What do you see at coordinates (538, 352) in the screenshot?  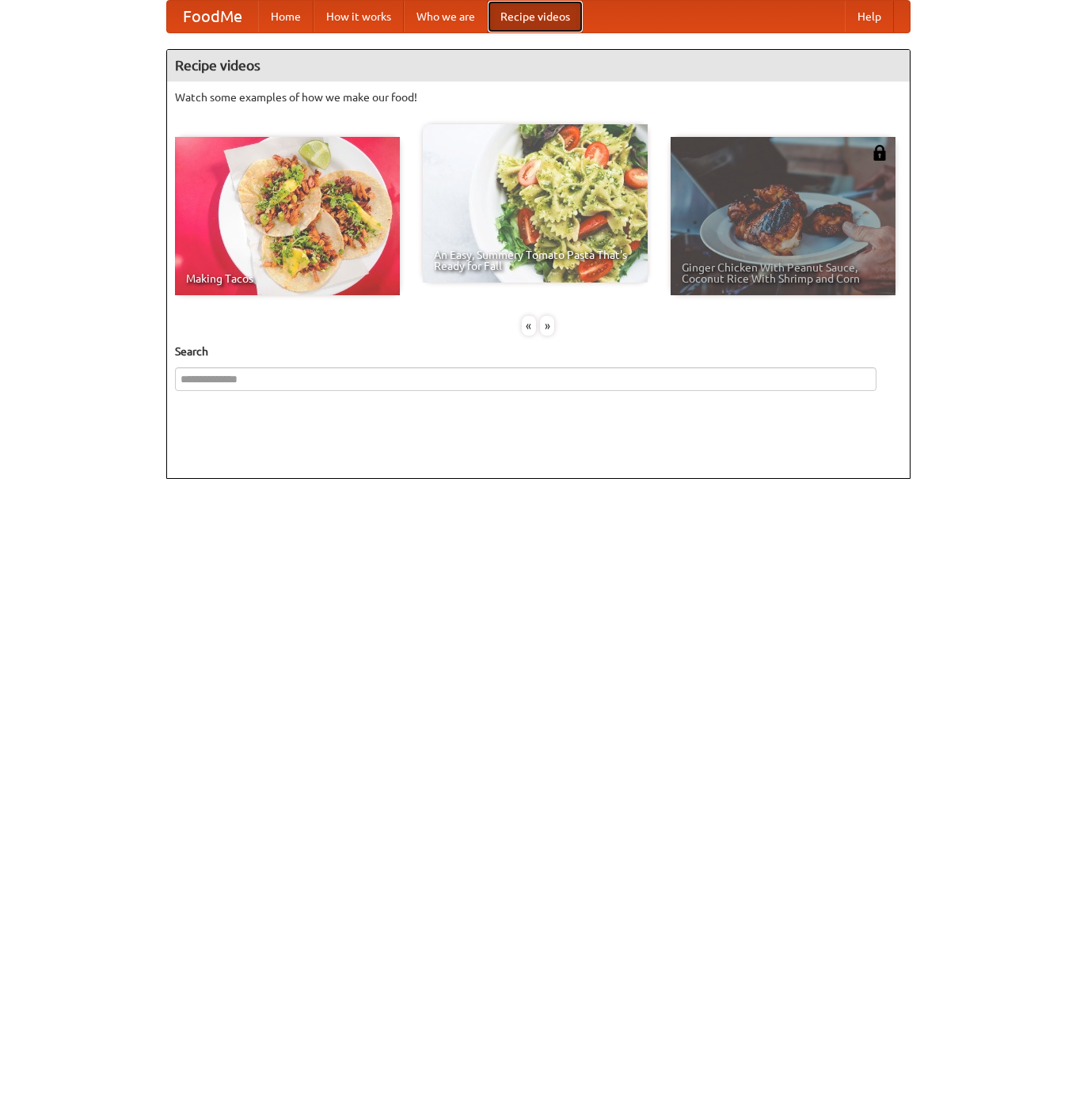 I see `h5: Search` at bounding box center [538, 352].